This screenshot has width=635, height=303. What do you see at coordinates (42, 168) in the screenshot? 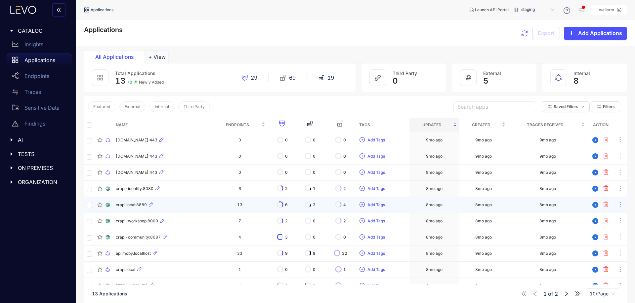
I see `span: ON PREMISES` at bounding box center [42, 168].